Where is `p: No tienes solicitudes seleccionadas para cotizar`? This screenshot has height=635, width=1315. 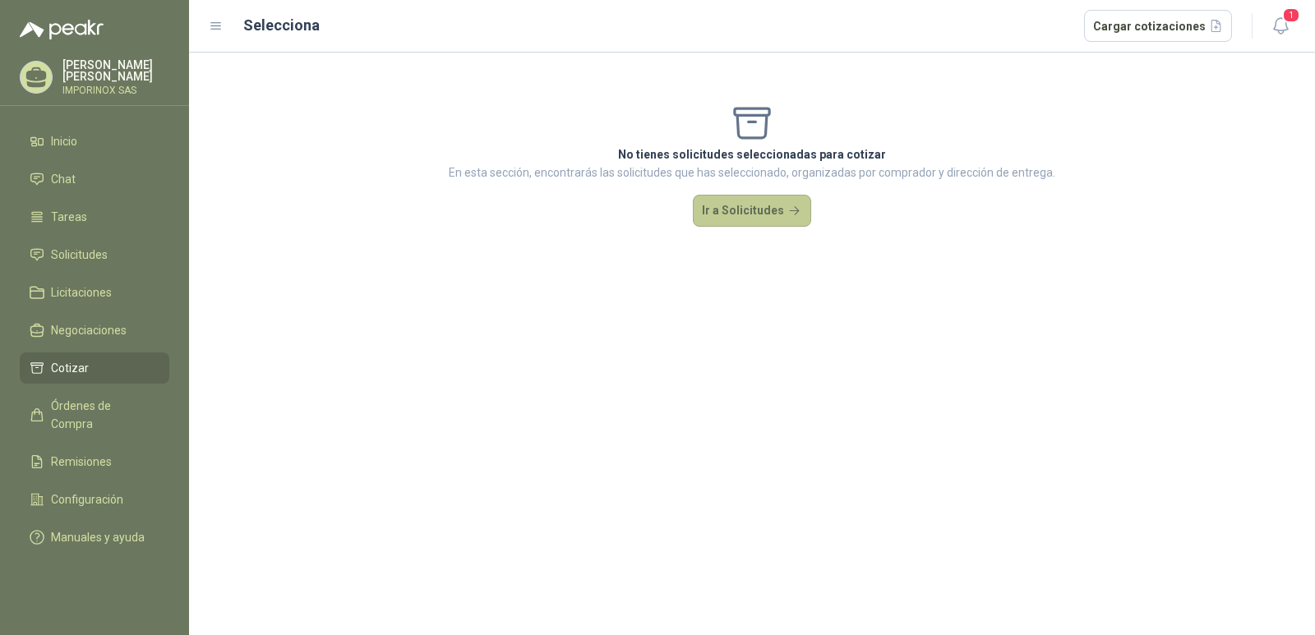
p: No tienes solicitudes seleccionadas para cotizar is located at coordinates (752, 155).